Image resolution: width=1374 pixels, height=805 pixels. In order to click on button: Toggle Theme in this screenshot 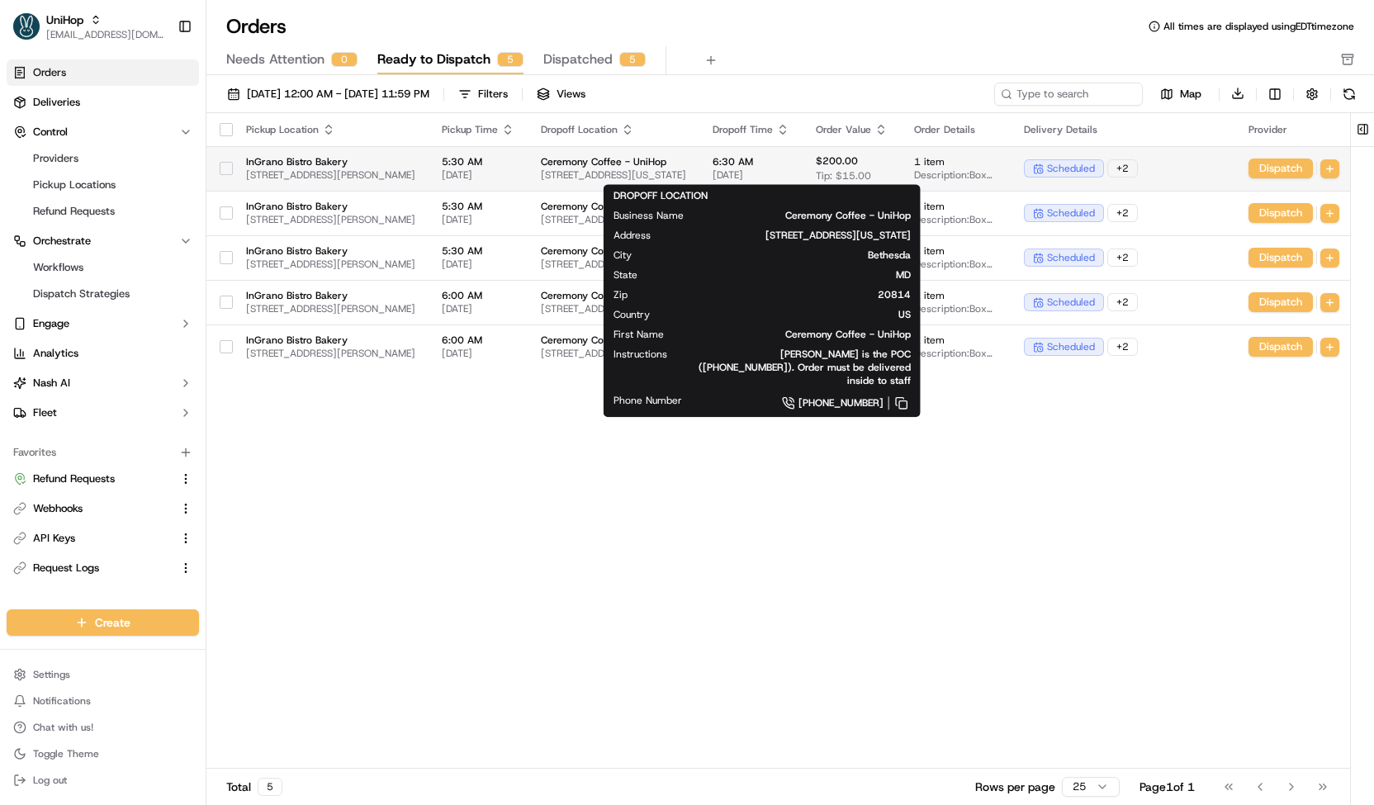, I will do `click(102, 754)`.